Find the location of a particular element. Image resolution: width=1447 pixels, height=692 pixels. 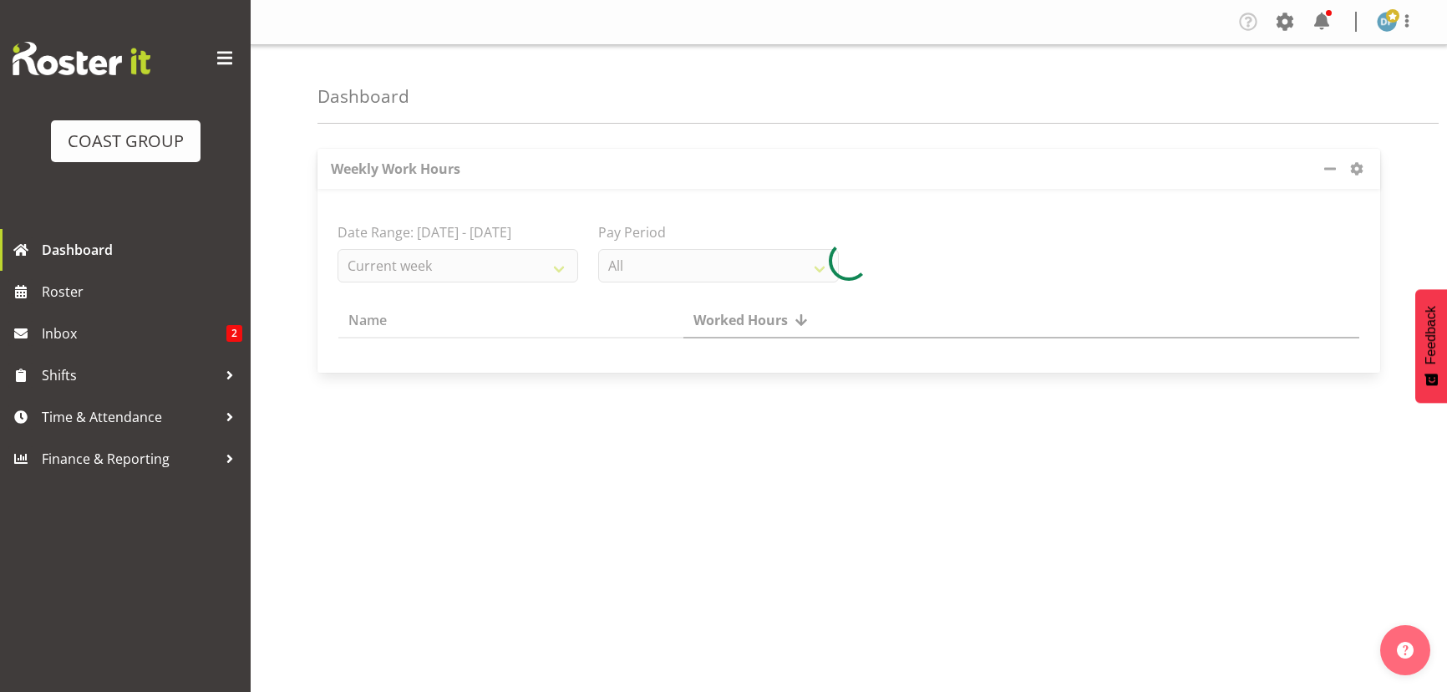

img: Rosterit website logo is located at coordinates (81, 58).